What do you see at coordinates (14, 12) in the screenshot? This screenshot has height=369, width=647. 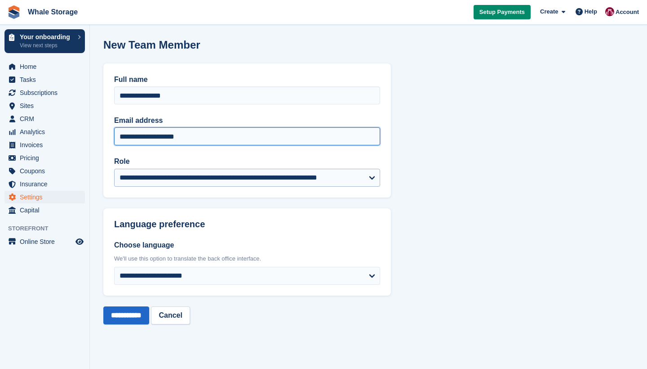 I see `img: stora-icon-8386f47178a22dfd0bd8f6a31ec36ba5ce8667c1dd55bd0f319d3a0aa187defe.svg` at bounding box center [14, 12].